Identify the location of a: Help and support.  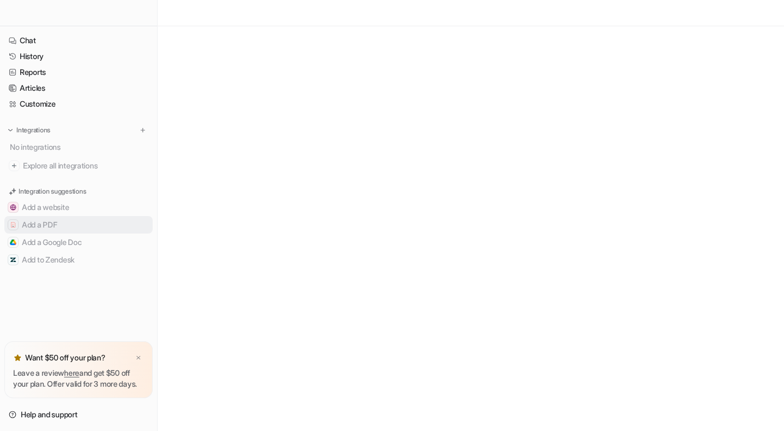
(78, 415).